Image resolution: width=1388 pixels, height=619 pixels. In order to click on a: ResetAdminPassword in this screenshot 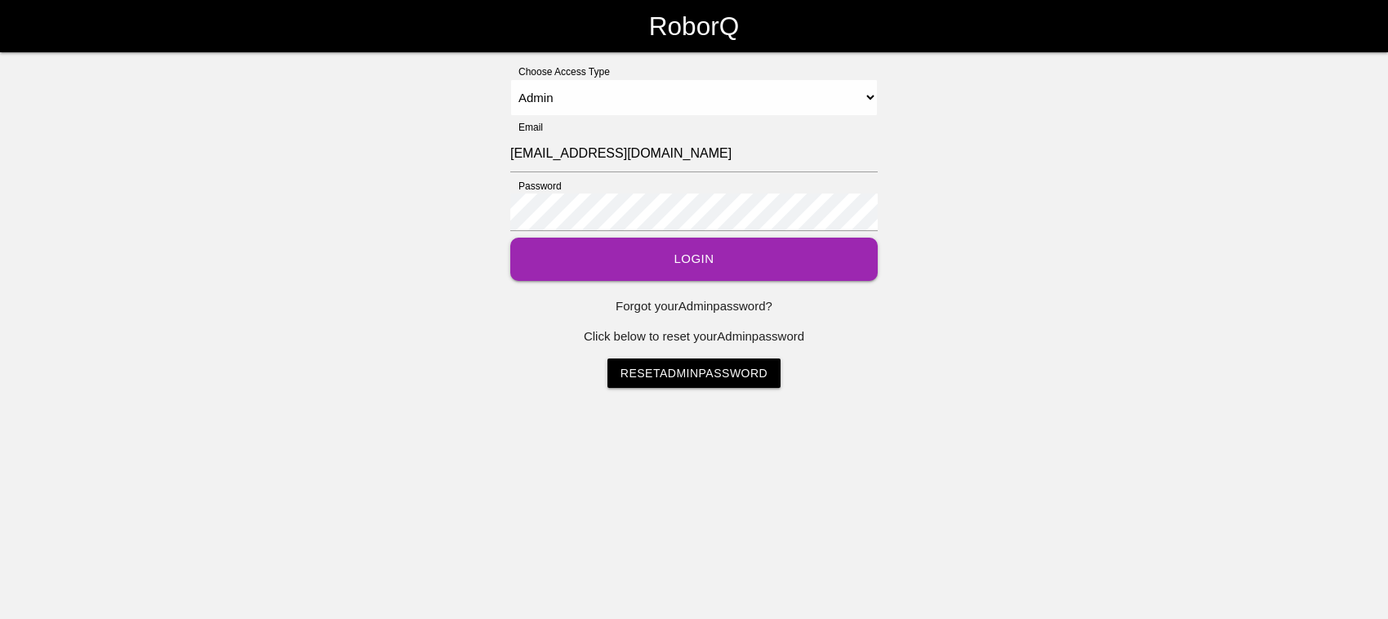, I will do `click(694, 373)`.